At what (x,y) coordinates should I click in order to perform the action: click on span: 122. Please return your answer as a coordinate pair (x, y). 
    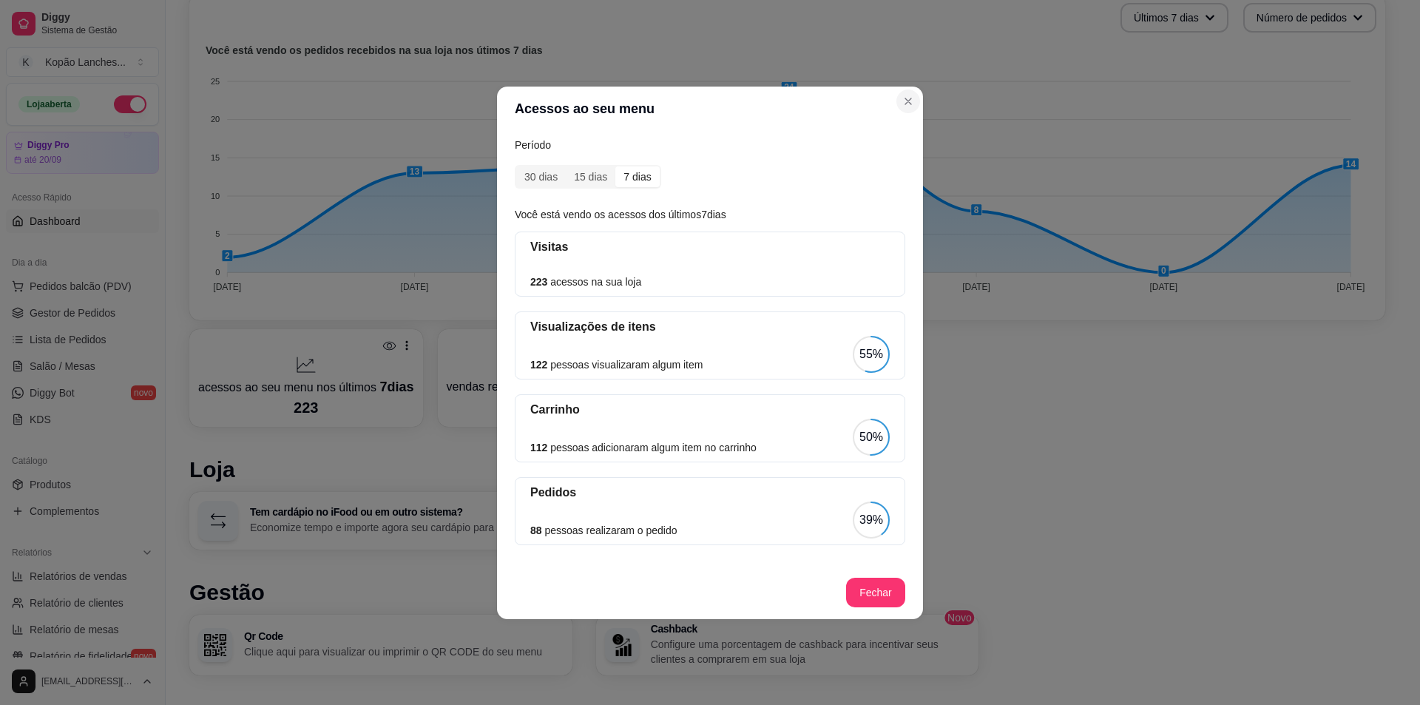
    Looking at the image, I should click on (539, 365).